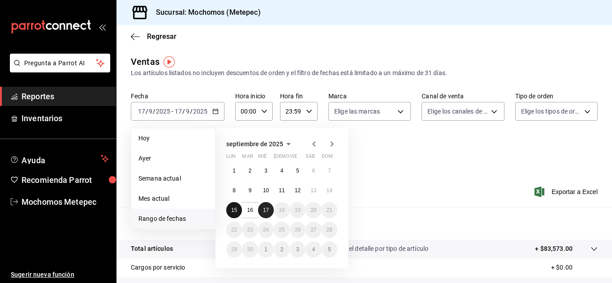  What do you see at coordinates (254, 144) in the screenshot?
I see `span: septiembre de 2025` at bounding box center [254, 144].